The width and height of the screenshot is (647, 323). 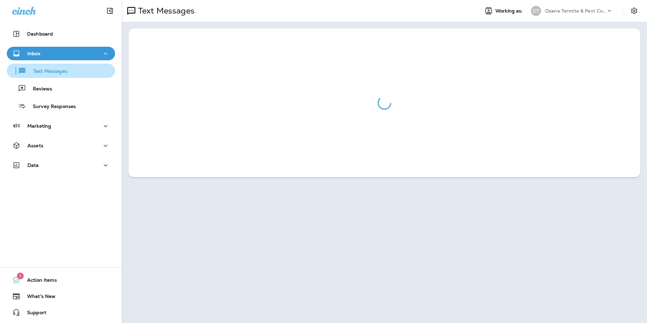 What do you see at coordinates (33, 314) in the screenshot?
I see `span: Support` at bounding box center [33, 314].